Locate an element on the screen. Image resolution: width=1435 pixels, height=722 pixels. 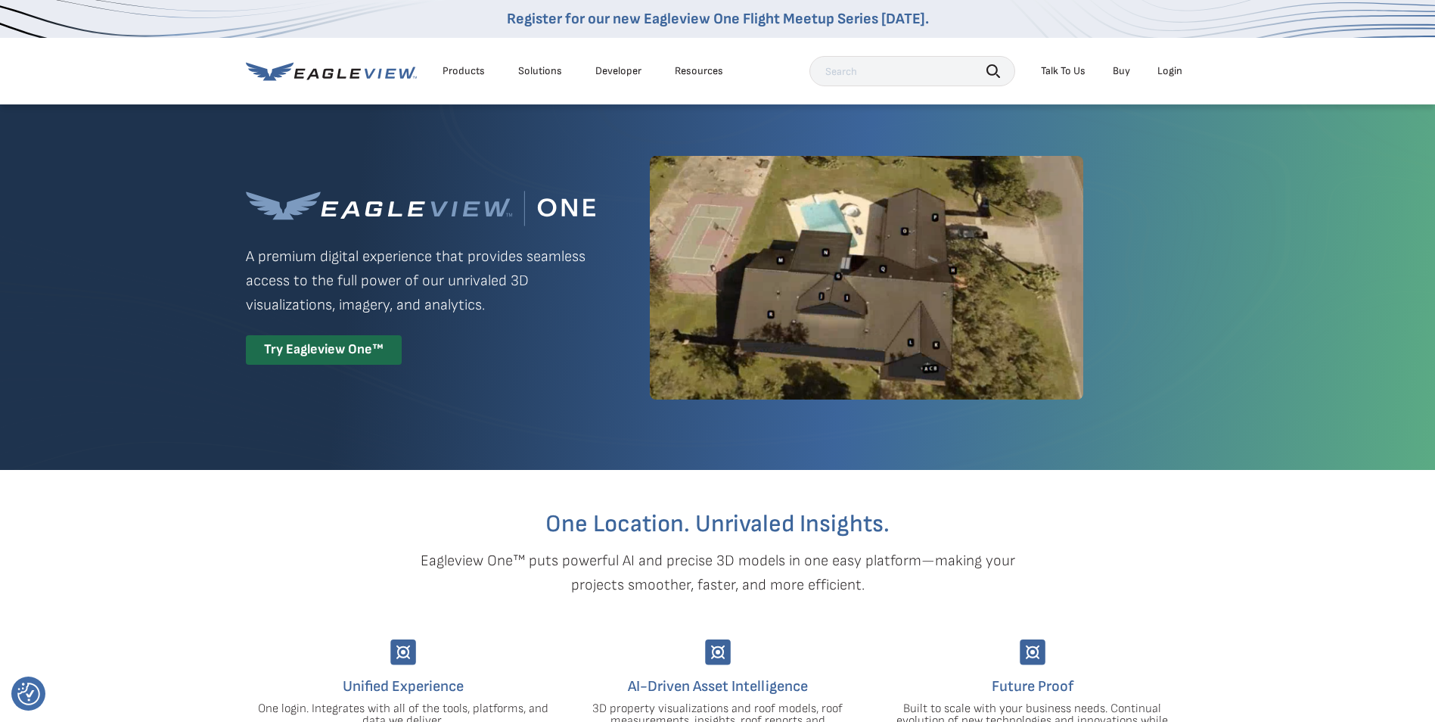
a: Developer is located at coordinates (618, 71).